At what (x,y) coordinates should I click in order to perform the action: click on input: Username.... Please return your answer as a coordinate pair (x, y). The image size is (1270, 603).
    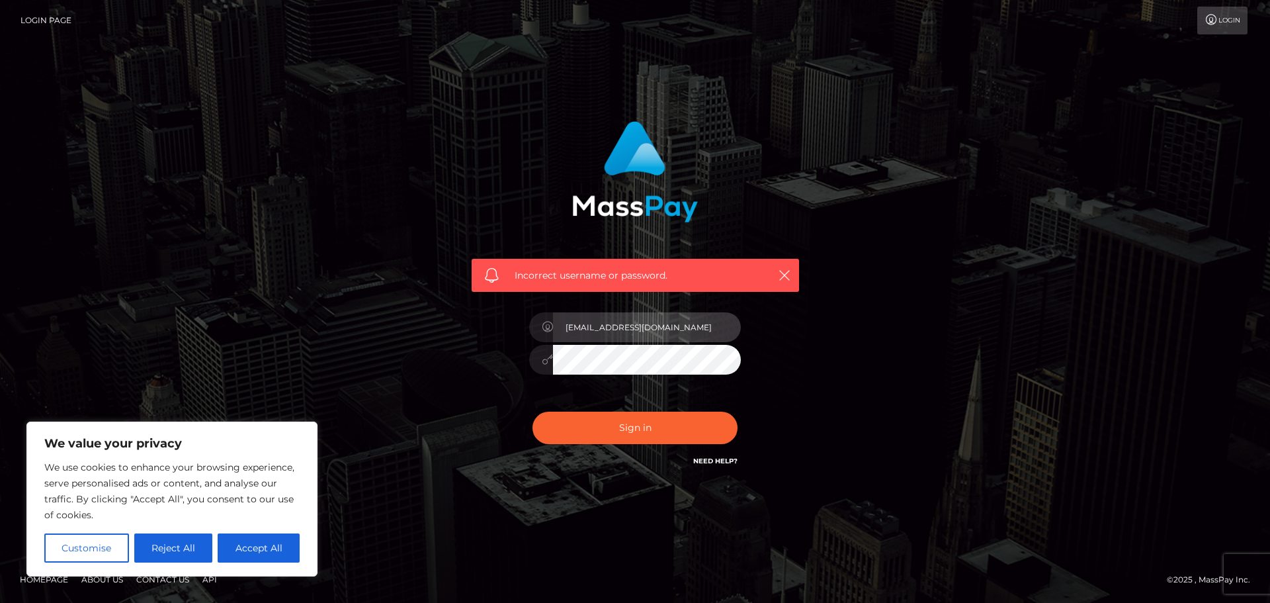
    Looking at the image, I should click on (647, 327).